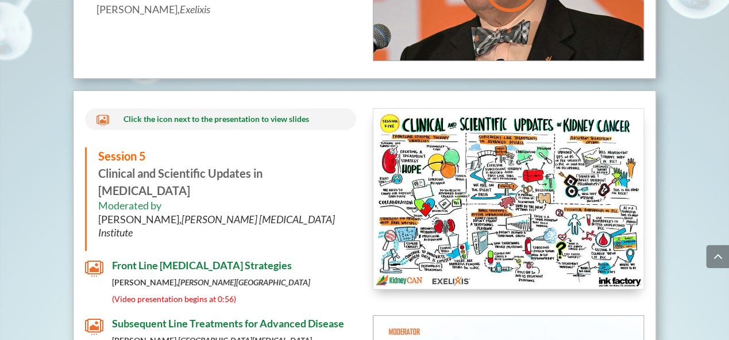 This screenshot has width=729, height=340. Describe the element at coordinates (221, 222) in the screenshot. I see `h6: Moderated by` at that location.